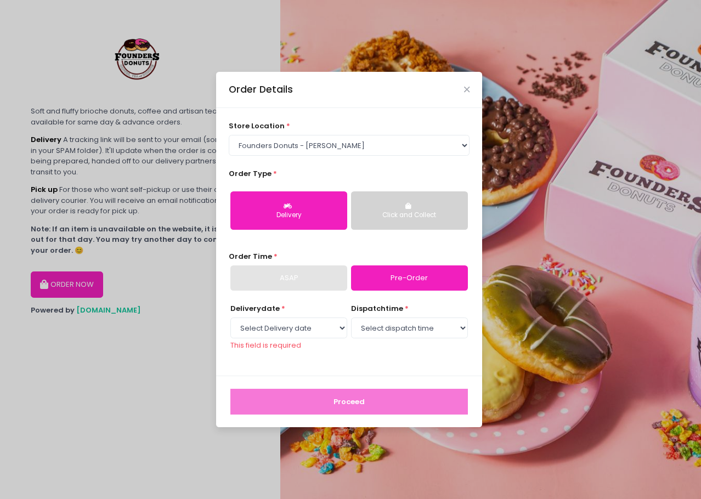 The height and width of the screenshot is (499, 701). I want to click on a: Pre-Order, so click(409, 278).